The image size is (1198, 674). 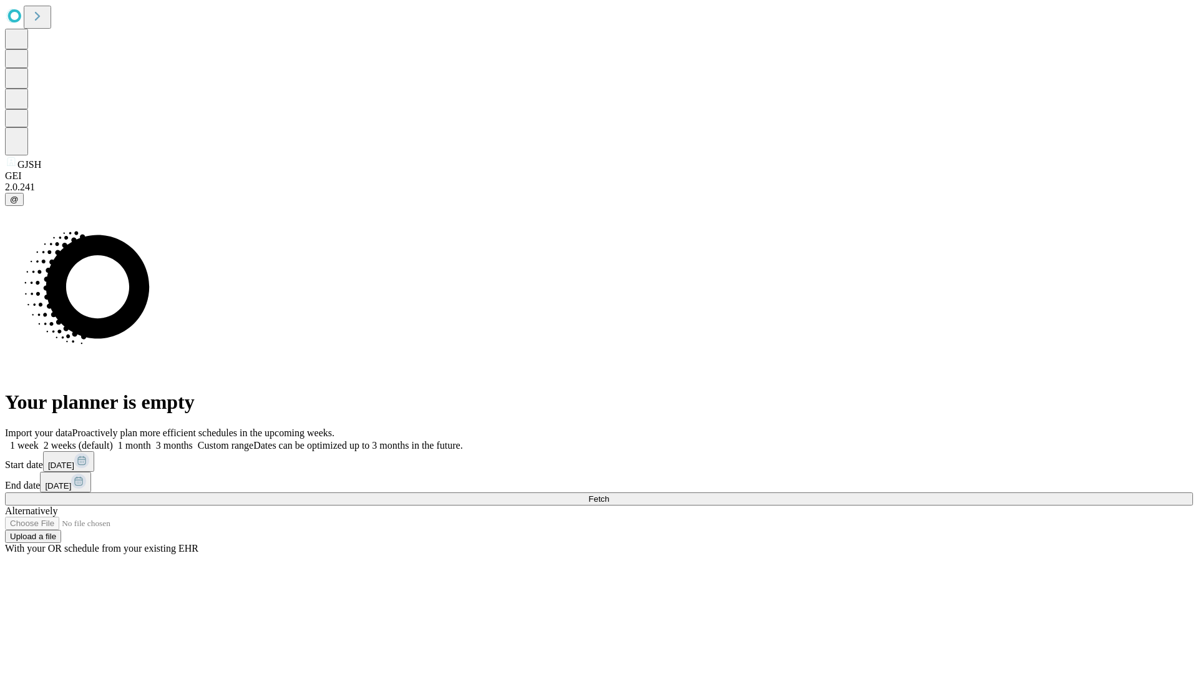 What do you see at coordinates (174, 445) in the screenshot?
I see `span: 3 months` at bounding box center [174, 445].